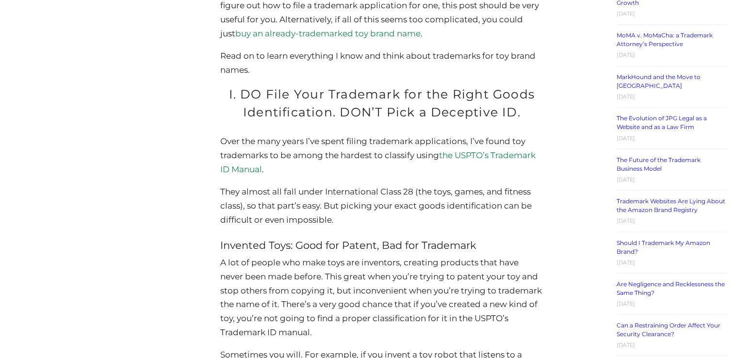  What do you see at coordinates (378, 162) in the screenshot?
I see `a: the USPTO’s Trademark ID Manual` at bounding box center [378, 162].